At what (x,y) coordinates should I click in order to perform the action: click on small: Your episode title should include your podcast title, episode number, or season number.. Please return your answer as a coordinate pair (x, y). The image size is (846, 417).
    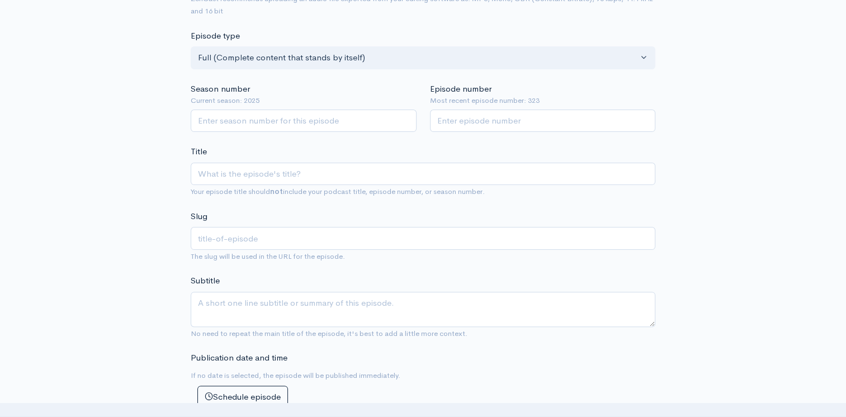
    Looking at the image, I should click on (338, 191).